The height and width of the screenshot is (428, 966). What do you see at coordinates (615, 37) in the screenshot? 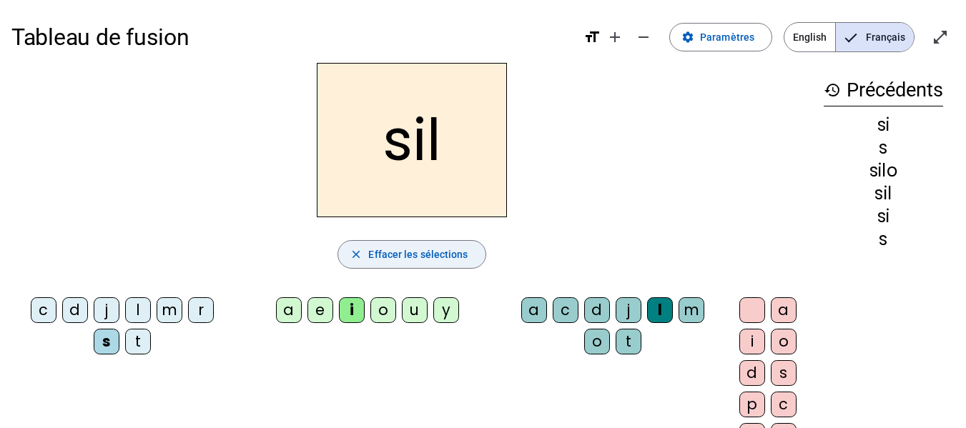
I see `button: Augmenter la taille de la police` at bounding box center [615, 37].